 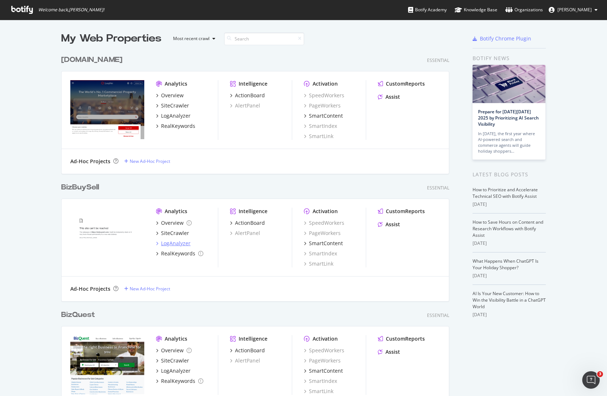 What do you see at coordinates (524, 10) in the screenshot?
I see `div: Organizations` at bounding box center [524, 10].